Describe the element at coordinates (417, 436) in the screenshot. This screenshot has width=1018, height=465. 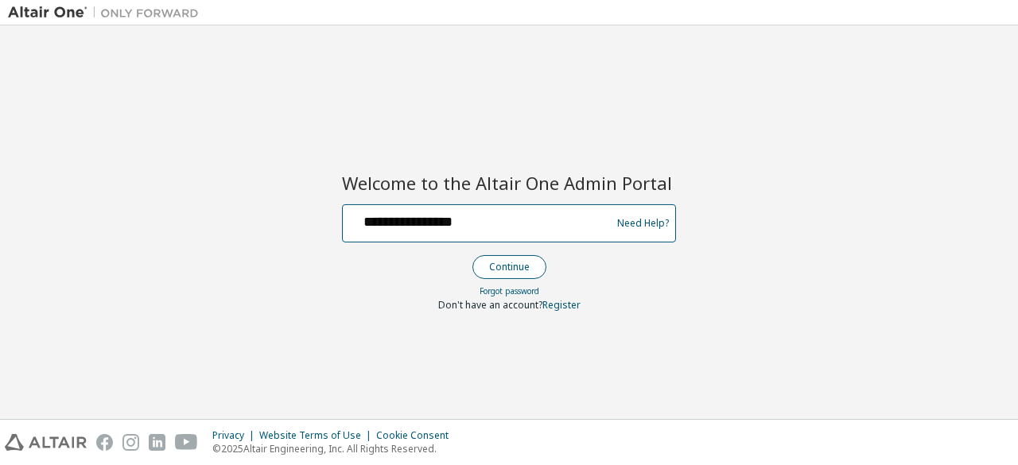
I see `div: Cookie Consent` at that location.